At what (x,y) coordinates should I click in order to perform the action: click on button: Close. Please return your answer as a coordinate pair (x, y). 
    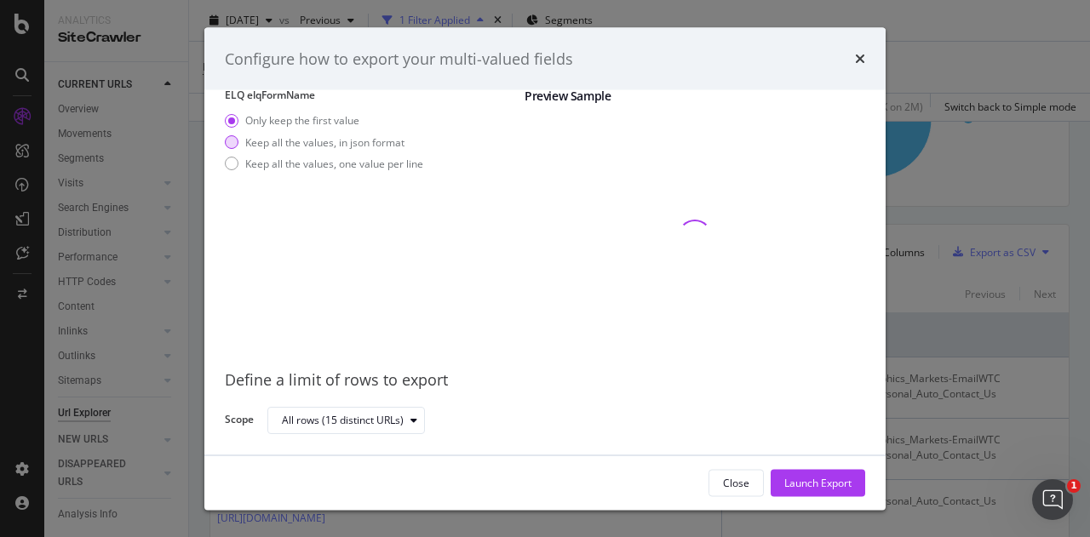
    Looking at the image, I should click on (736, 483).